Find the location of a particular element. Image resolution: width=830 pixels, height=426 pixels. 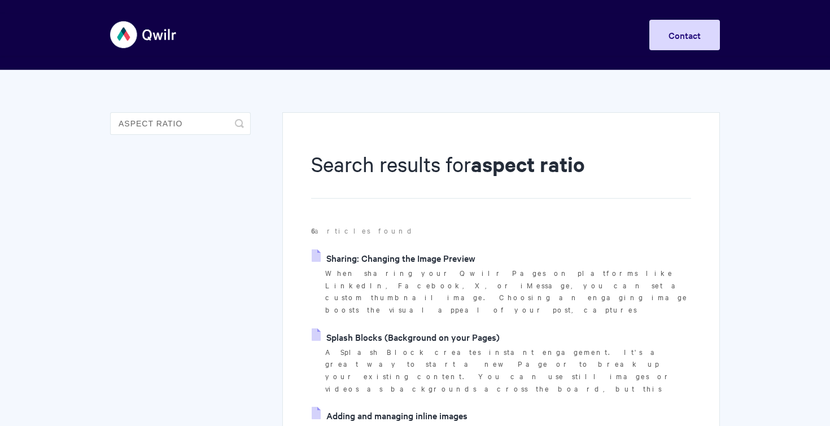

strong: 6 is located at coordinates (313, 230).